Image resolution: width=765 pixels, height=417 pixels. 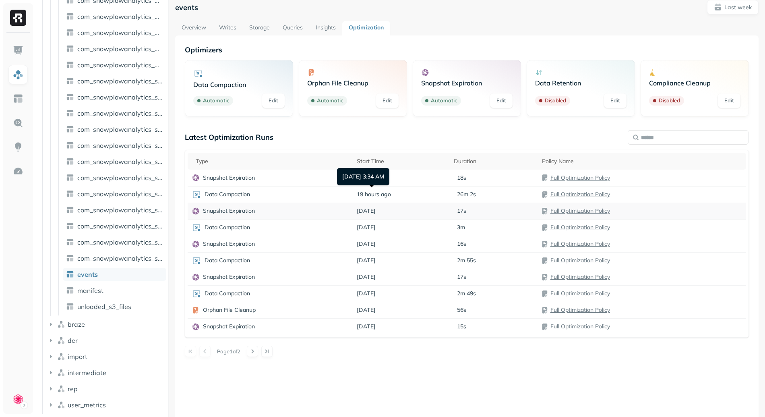 What do you see at coordinates (87, 274) in the screenshot?
I see `span: events` at bounding box center [87, 274].